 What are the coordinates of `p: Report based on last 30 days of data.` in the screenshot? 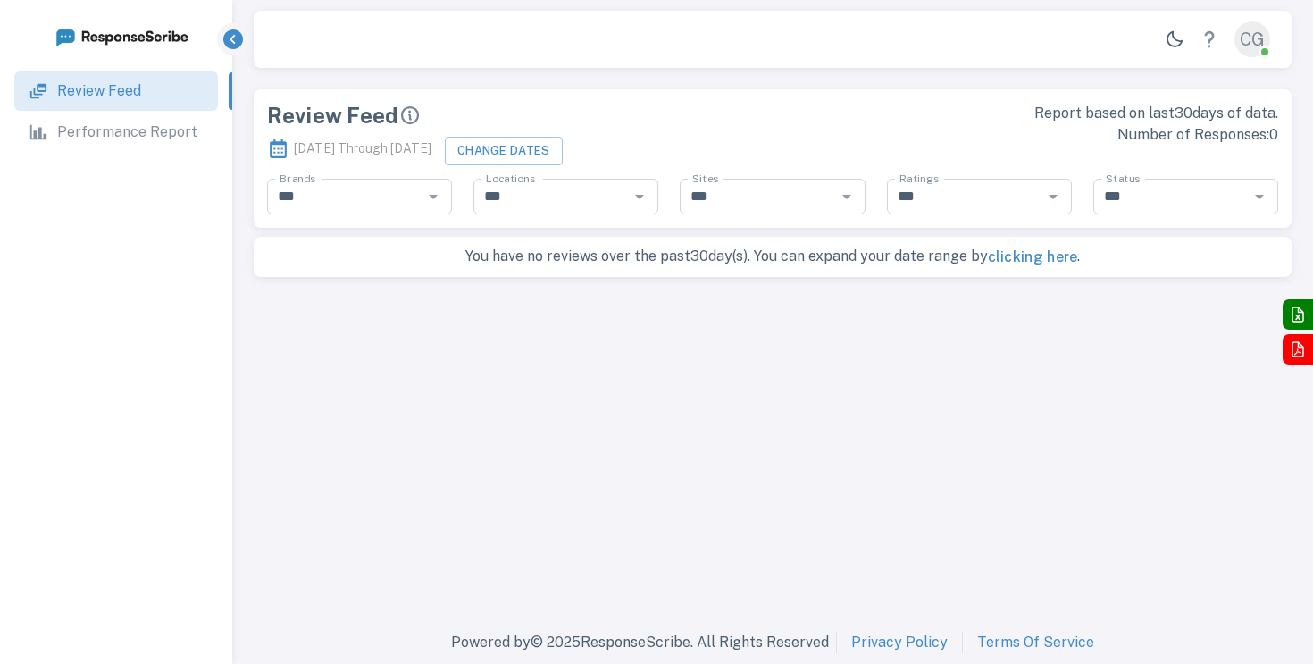 It's located at (1031, 113).